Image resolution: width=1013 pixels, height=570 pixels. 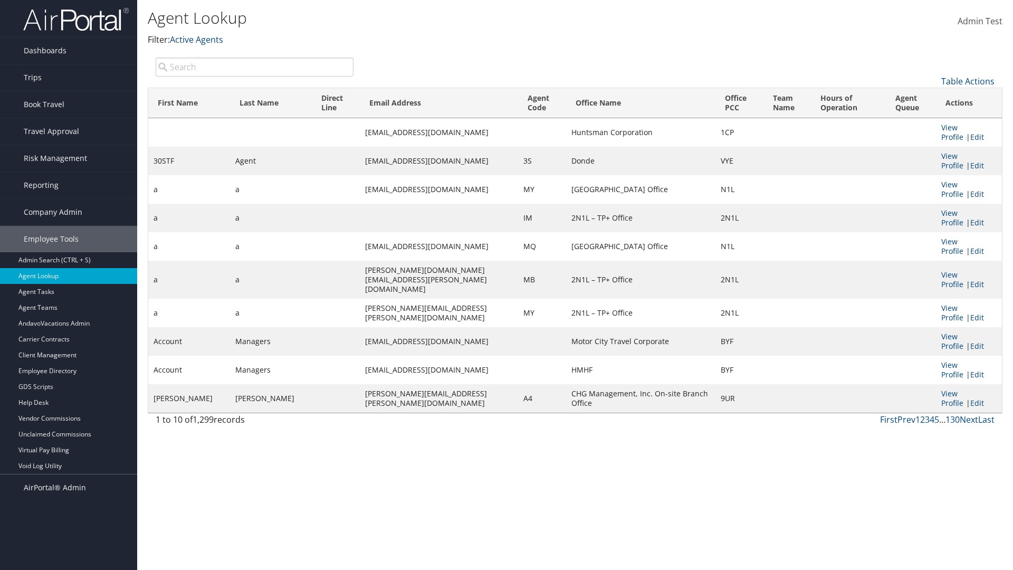 What do you see at coordinates (542, 246) in the screenshot?
I see `td: MQ` at bounding box center [542, 246].